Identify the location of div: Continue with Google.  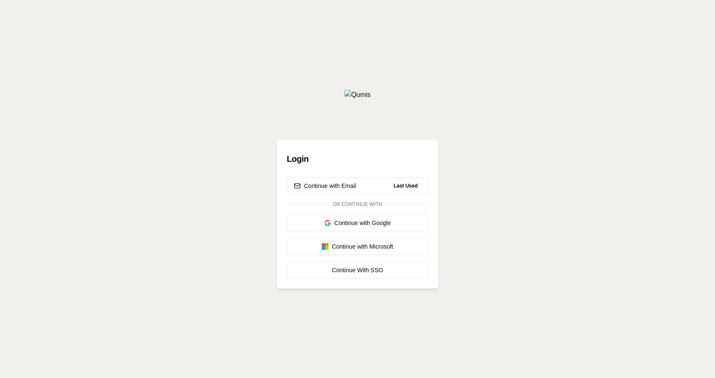
(358, 223).